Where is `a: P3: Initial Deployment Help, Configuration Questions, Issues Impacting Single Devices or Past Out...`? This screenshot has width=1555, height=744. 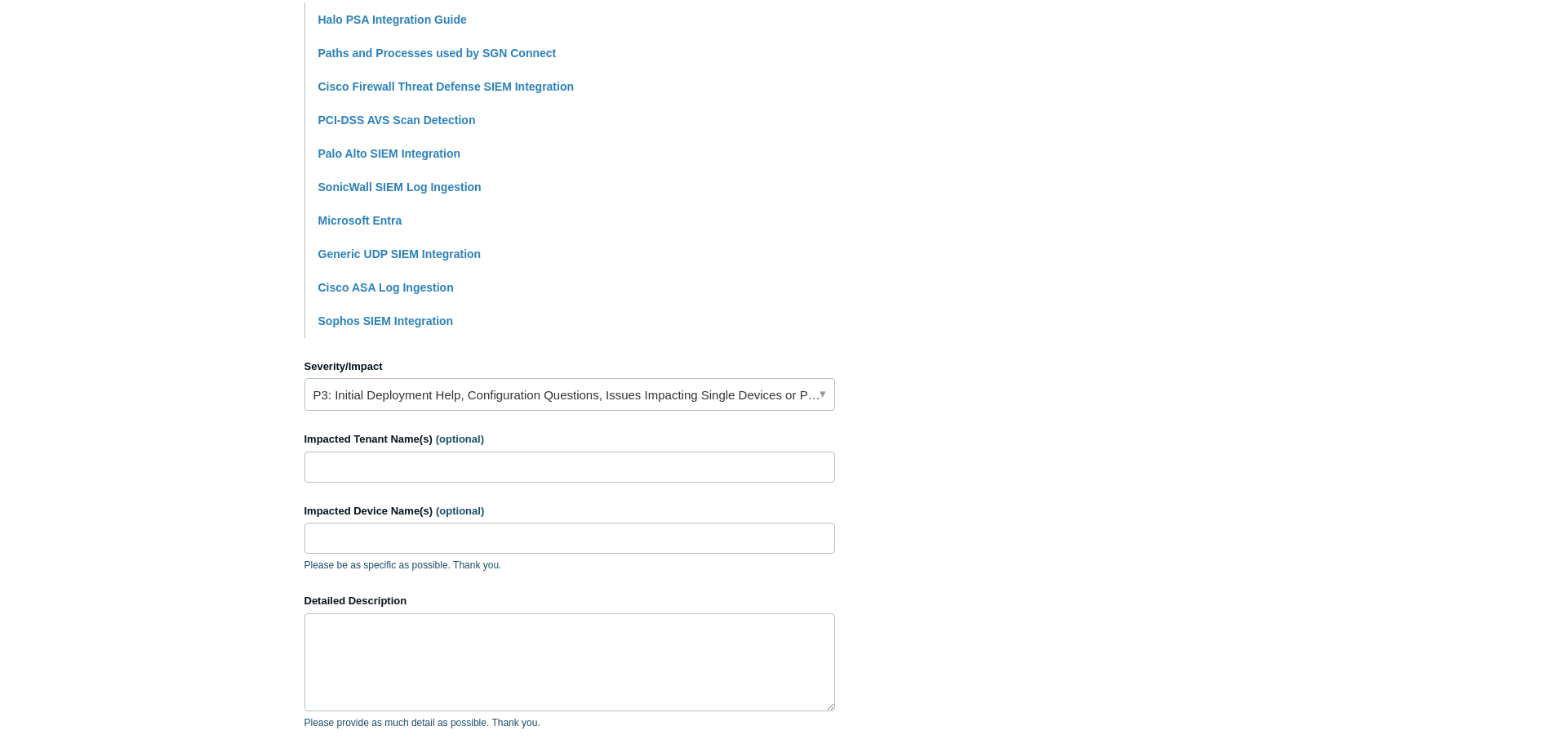 a: P3: Initial Deployment Help, Configuration Questions, Issues Impacting Single Devices or Past Out... is located at coordinates (570, 394).